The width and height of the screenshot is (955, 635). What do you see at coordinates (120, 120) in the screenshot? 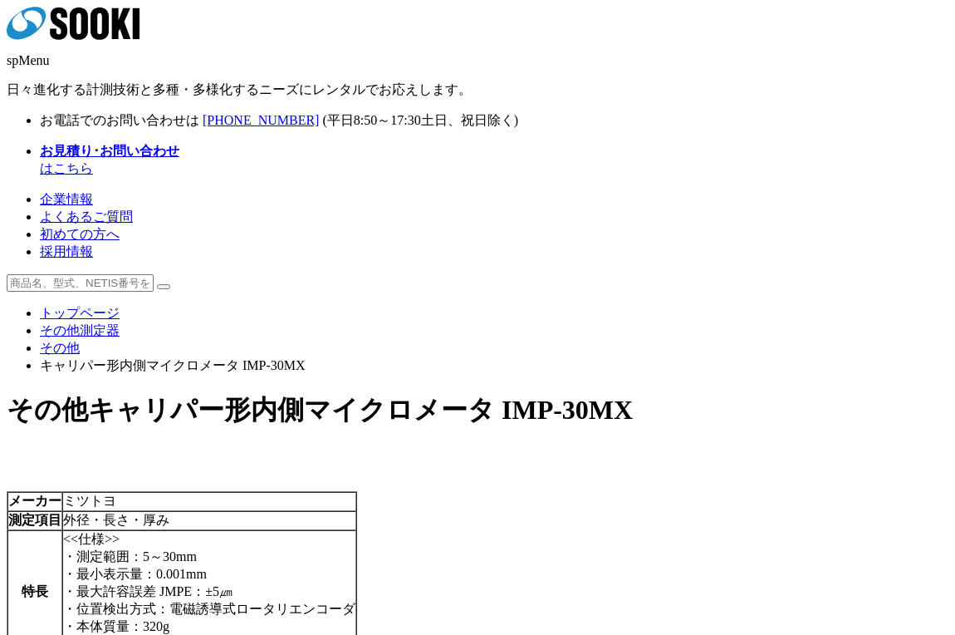
I see `span: お電話でのお問い合わせは` at bounding box center [120, 120].